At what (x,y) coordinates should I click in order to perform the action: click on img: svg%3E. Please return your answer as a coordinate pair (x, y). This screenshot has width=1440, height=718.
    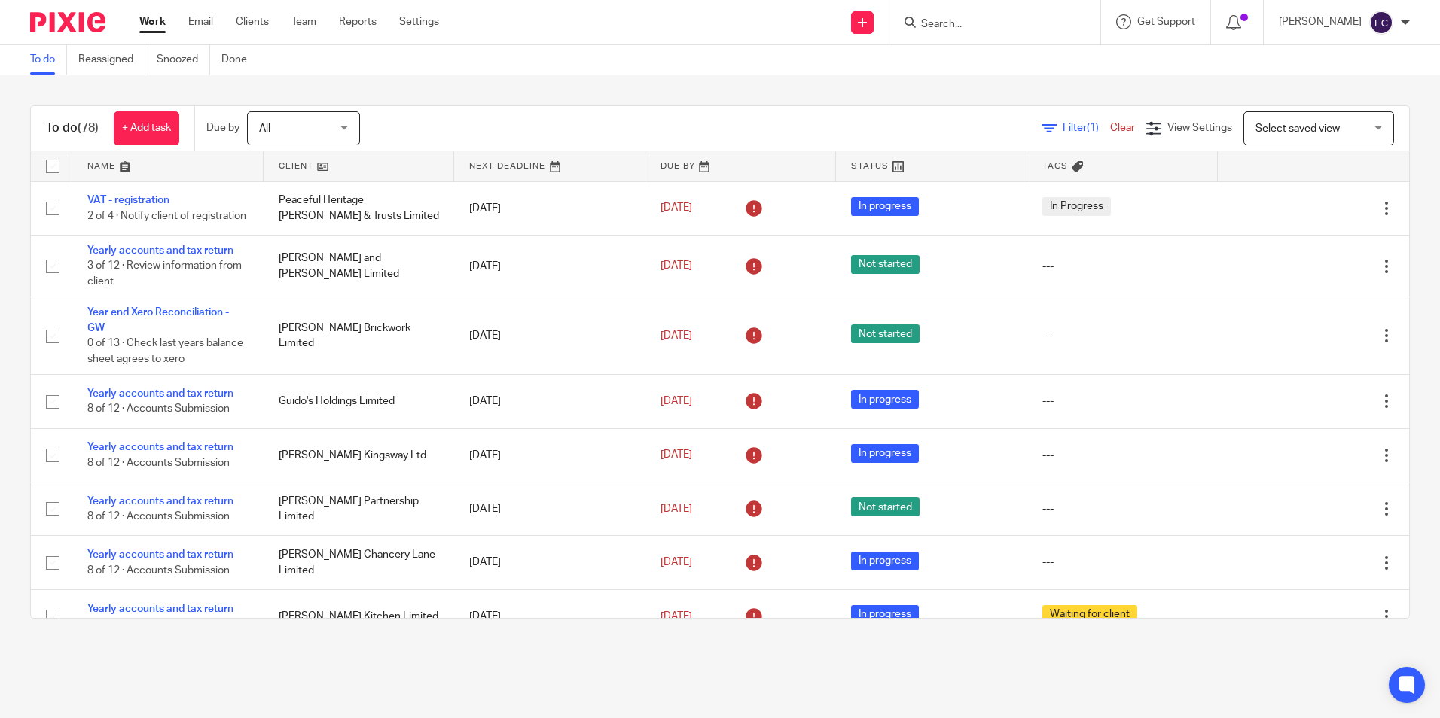
    Looking at the image, I should click on (1381, 23).